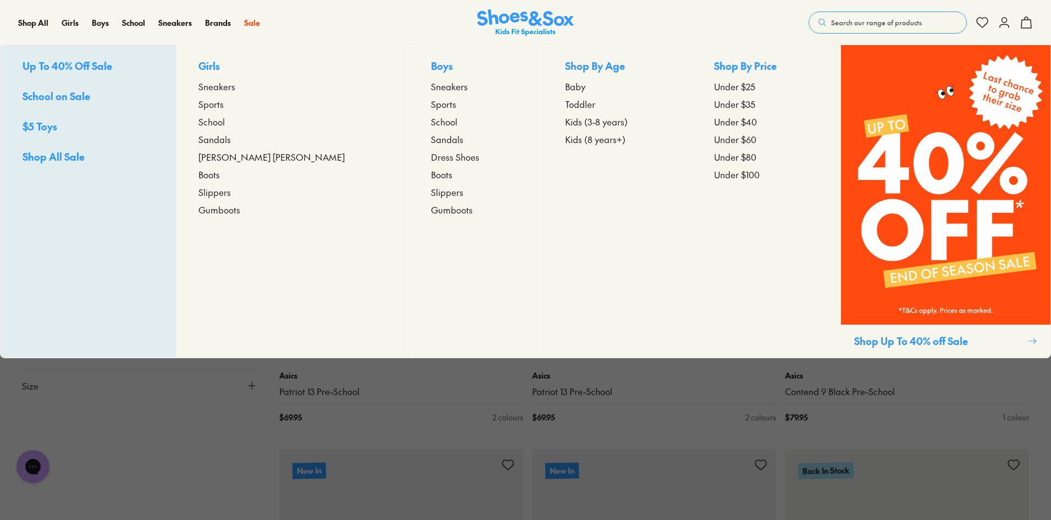 This screenshot has width=1051, height=520. What do you see at coordinates (737, 174) in the screenshot?
I see `span: Under $100` at bounding box center [737, 174].